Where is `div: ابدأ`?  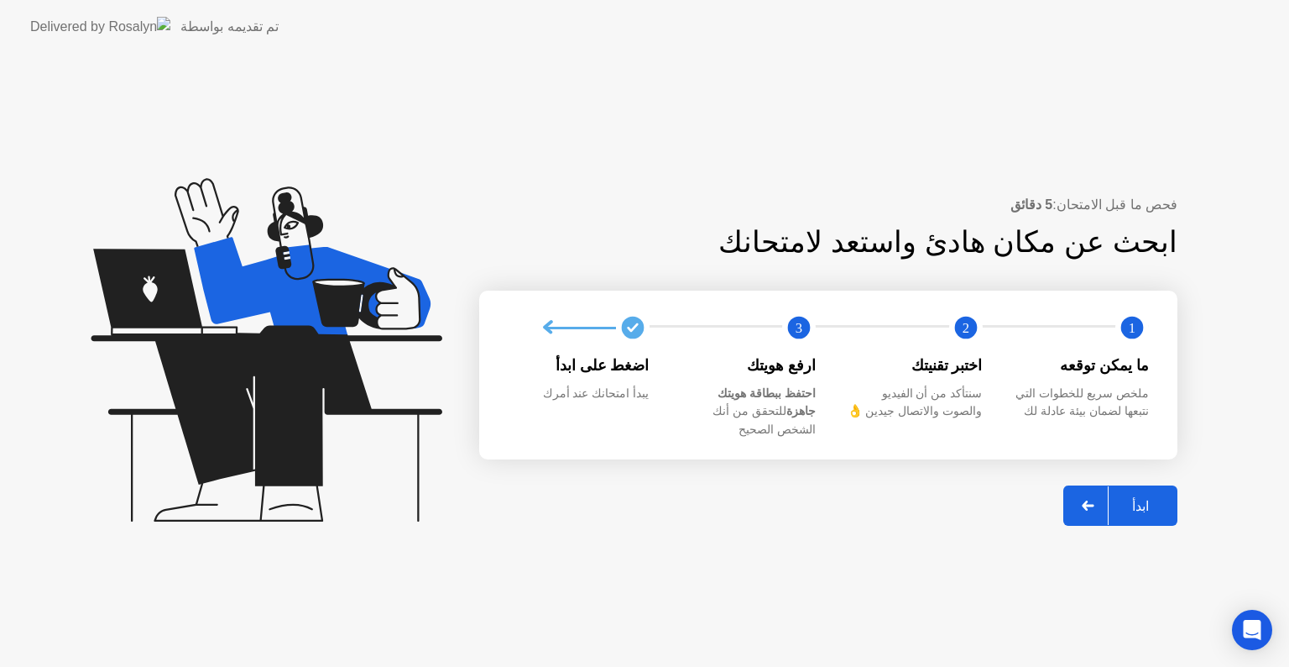
div: ابدأ is located at coordinates (1141, 505).